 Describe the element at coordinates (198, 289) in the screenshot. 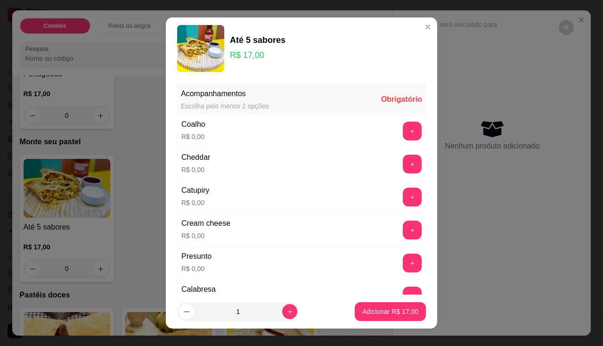

I see `div: Calabresa` at that location.